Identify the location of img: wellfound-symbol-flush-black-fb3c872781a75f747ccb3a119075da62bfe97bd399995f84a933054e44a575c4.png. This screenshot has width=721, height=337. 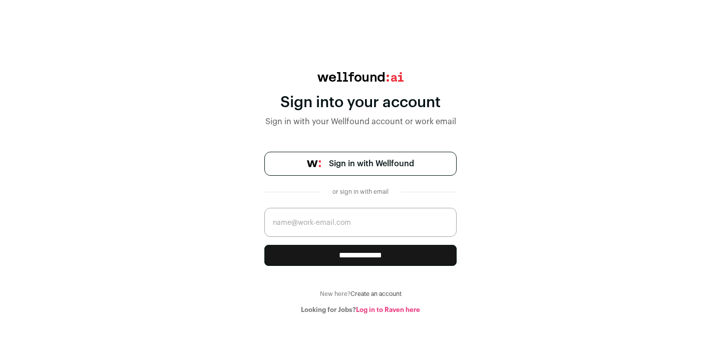
(314, 164).